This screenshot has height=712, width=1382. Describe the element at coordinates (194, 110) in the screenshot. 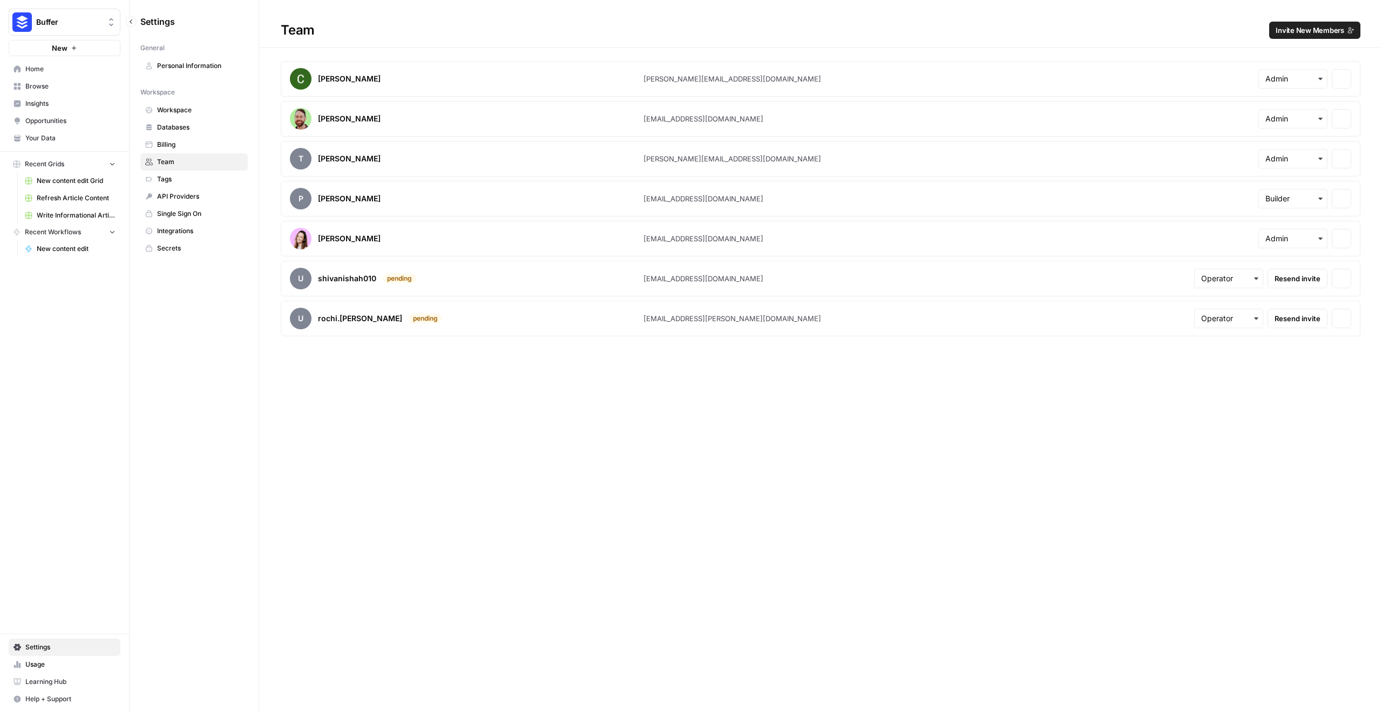

I see `a: Workspace` at that location.